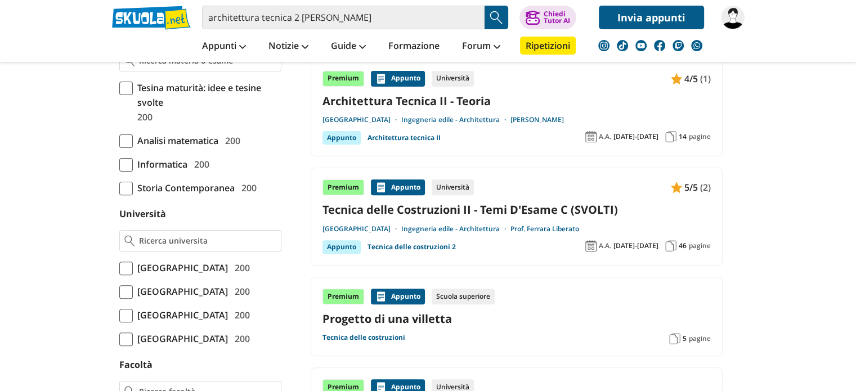 The image size is (856, 391). Describe the element at coordinates (622, 46) in the screenshot. I see `img: tiktok` at that location.